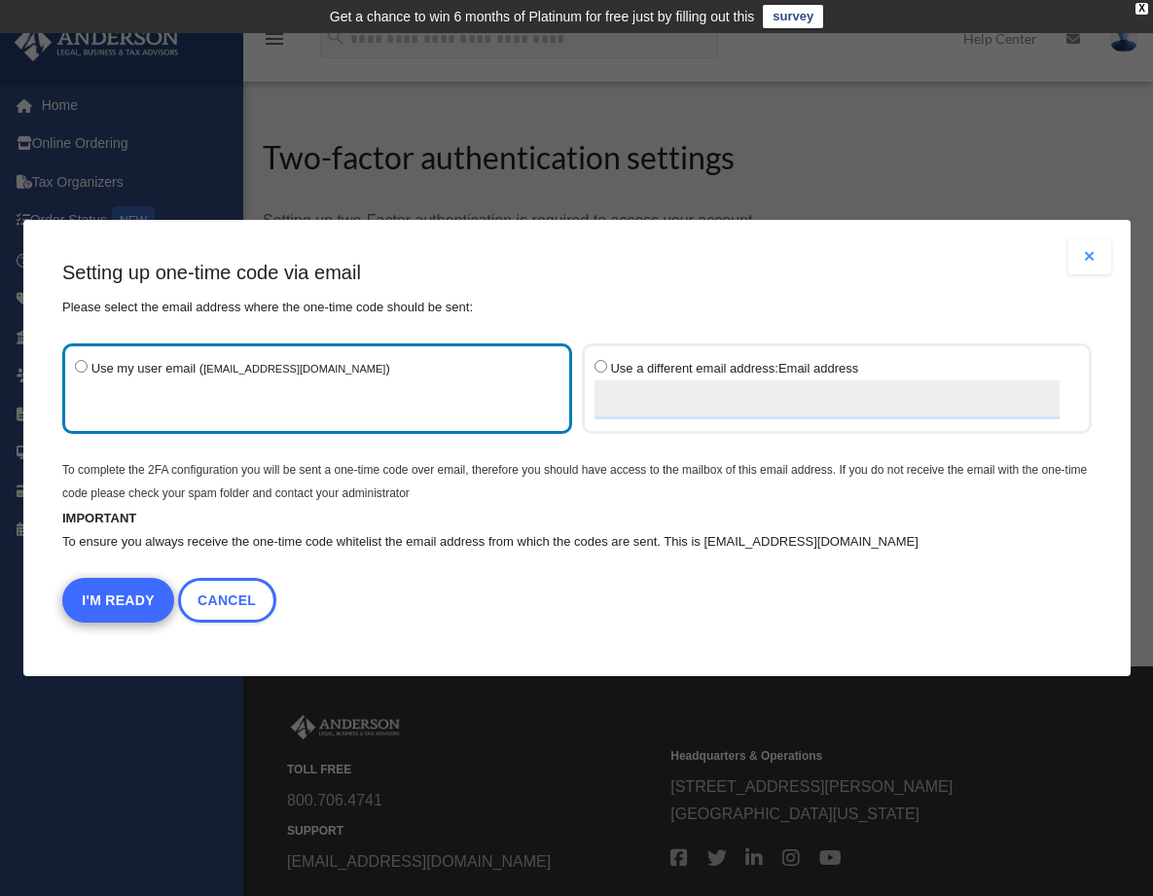 This screenshot has height=896, width=1153. I want to click on p: Please select the email address where the one-time code should be sent:, so click(577, 308).